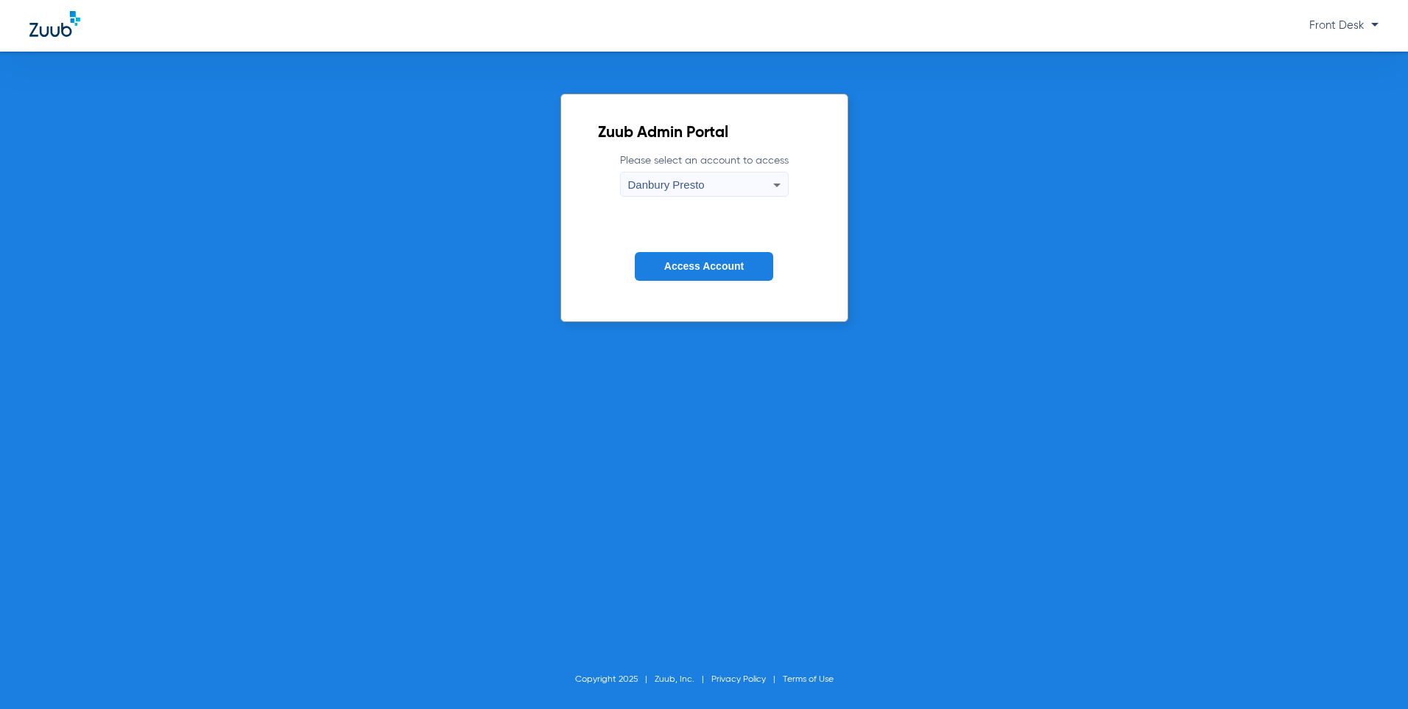 This screenshot has width=1408, height=709. I want to click on li: Copyright 2025, so click(615, 679).